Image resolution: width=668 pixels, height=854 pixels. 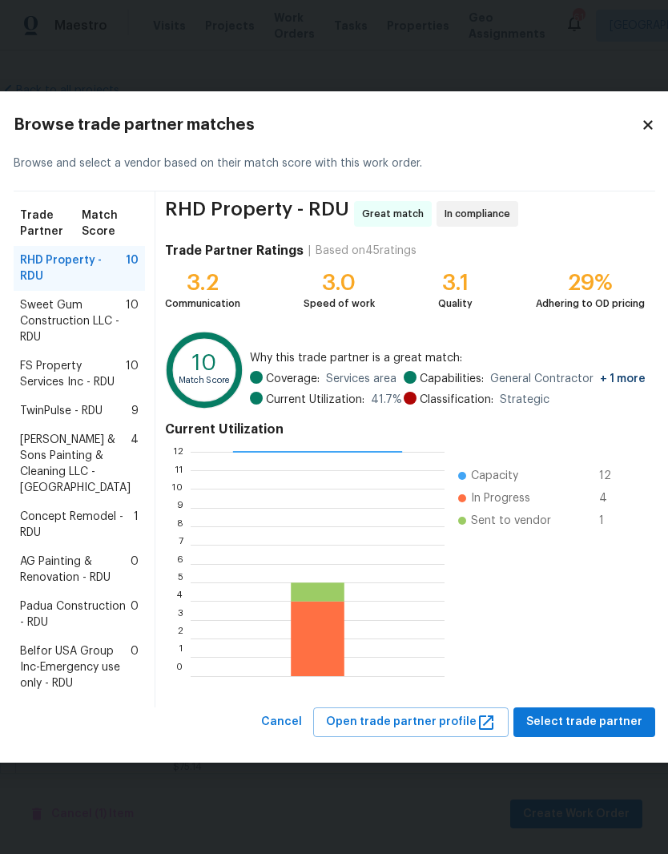 I want to click on text: 2, so click(x=180, y=639).